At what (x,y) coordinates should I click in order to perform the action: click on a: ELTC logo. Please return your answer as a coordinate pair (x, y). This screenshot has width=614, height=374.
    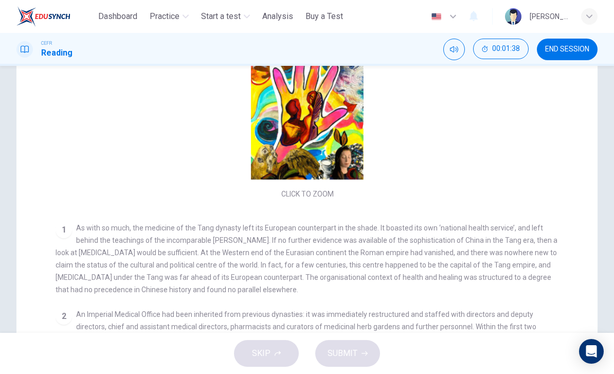
    Looking at the image, I should click on (55, 16).